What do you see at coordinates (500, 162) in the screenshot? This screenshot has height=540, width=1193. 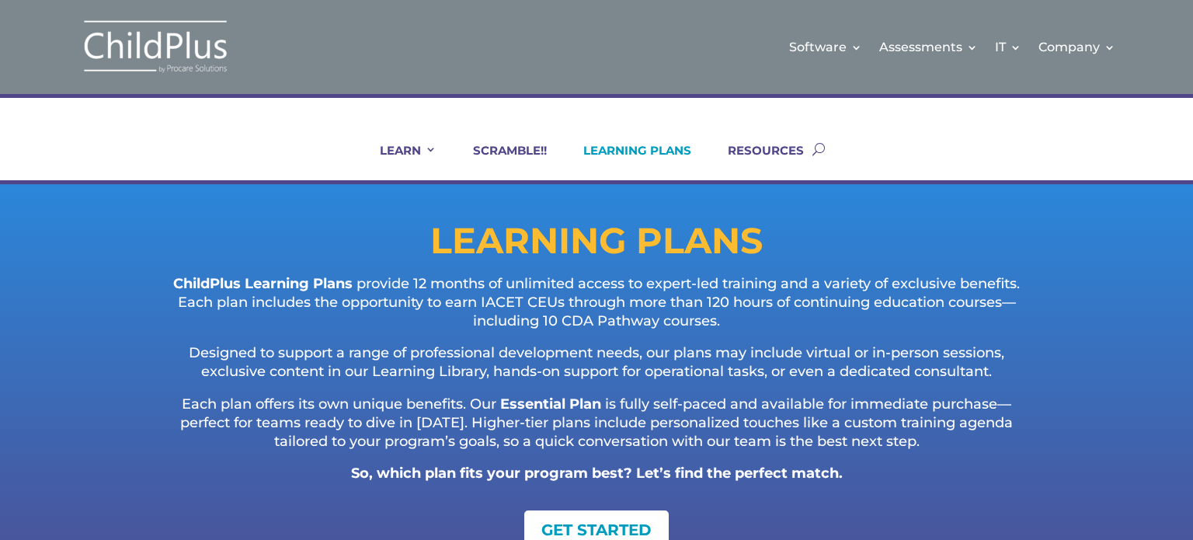 I see `a: SCRAMBLE!!` at bounding box center [500, 162].